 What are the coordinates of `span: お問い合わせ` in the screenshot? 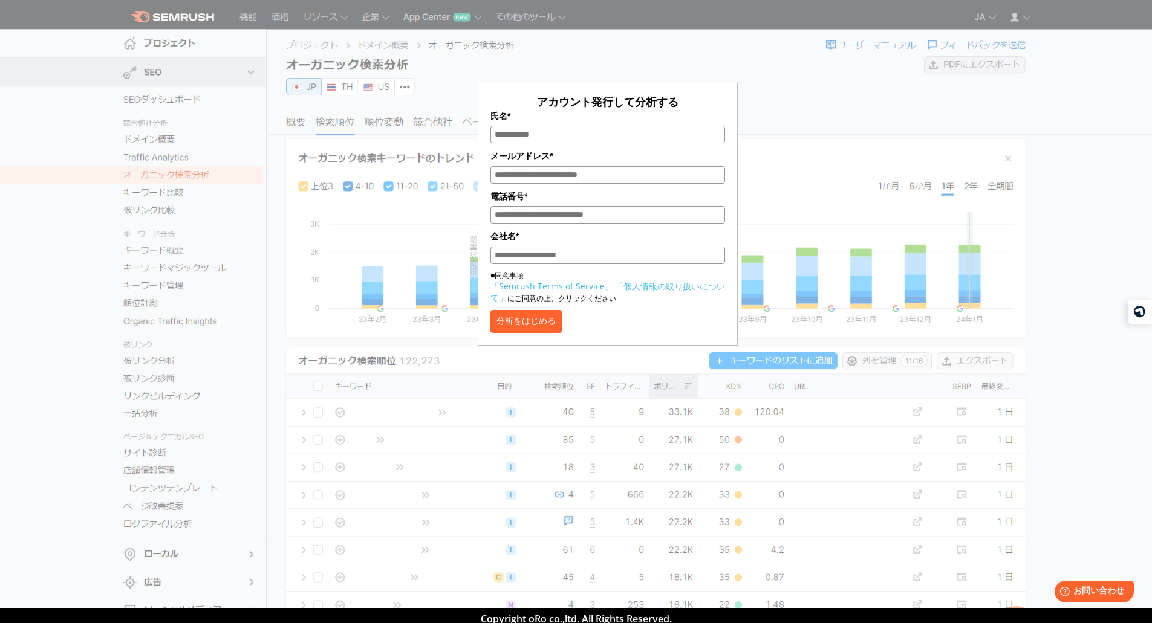 It's located at (54, 15).